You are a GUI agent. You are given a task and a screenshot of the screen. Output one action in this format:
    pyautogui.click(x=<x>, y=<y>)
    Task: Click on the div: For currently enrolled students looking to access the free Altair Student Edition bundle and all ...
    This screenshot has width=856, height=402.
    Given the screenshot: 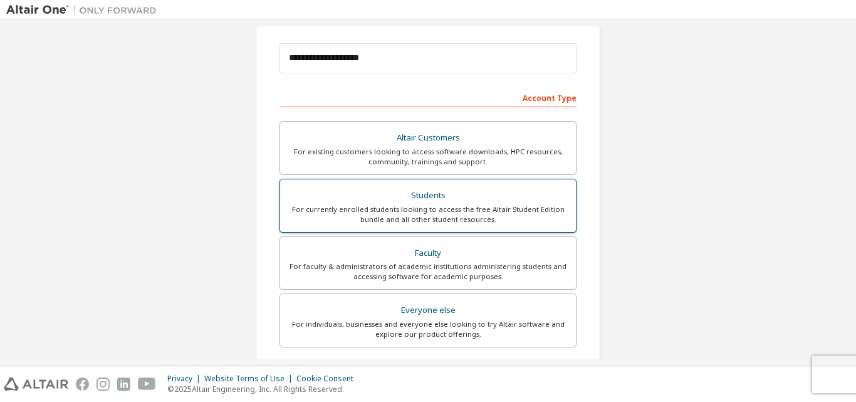 What is the action you would take?
    pyautogui.click(x=428, y=214)
    